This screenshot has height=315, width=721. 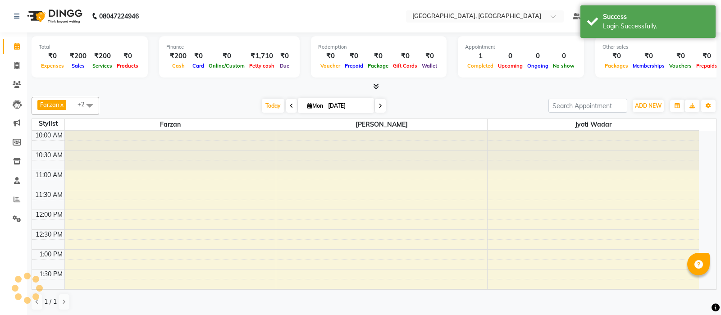 I want to click on input: 2025-09-01, so click(x=348, y=106).